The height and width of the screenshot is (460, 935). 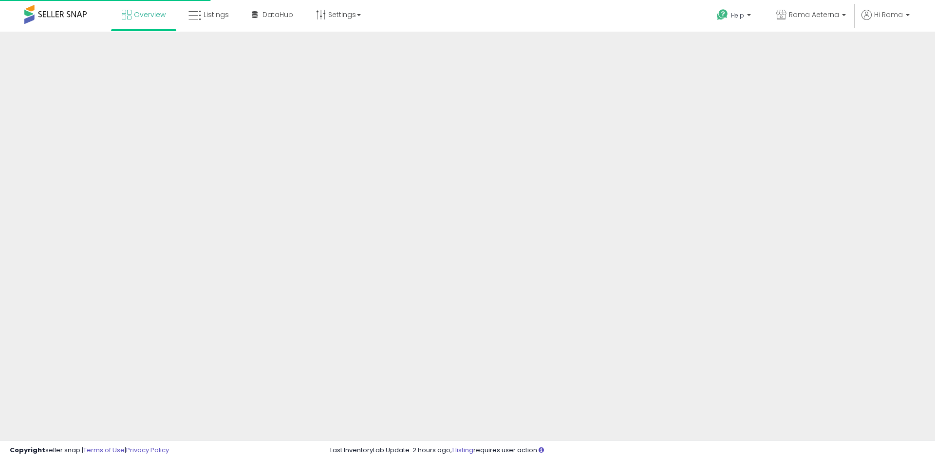 I want to click on span: Hi Roma, so click(x=888, y=15).